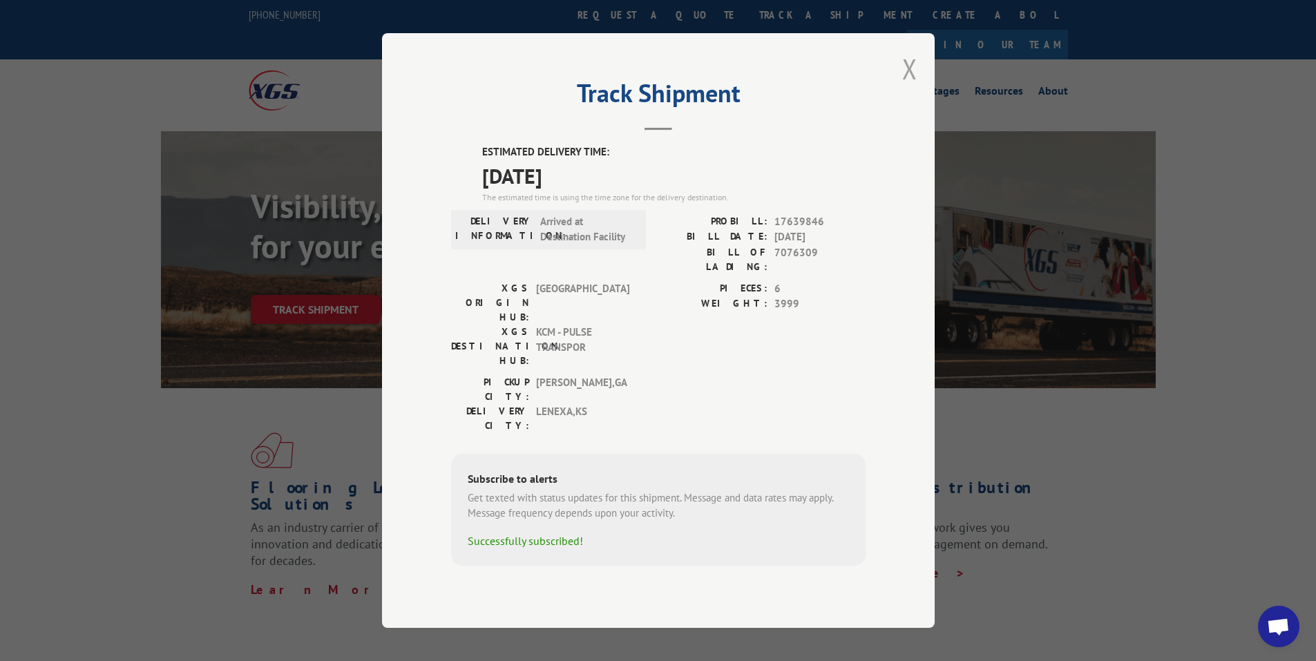 Image resolution: width=1316 pixels, height=661 pixels. What do you see at coordinates (820, 288) in the screenshot?
I see `span: 6` at bounding box center [820, 288].